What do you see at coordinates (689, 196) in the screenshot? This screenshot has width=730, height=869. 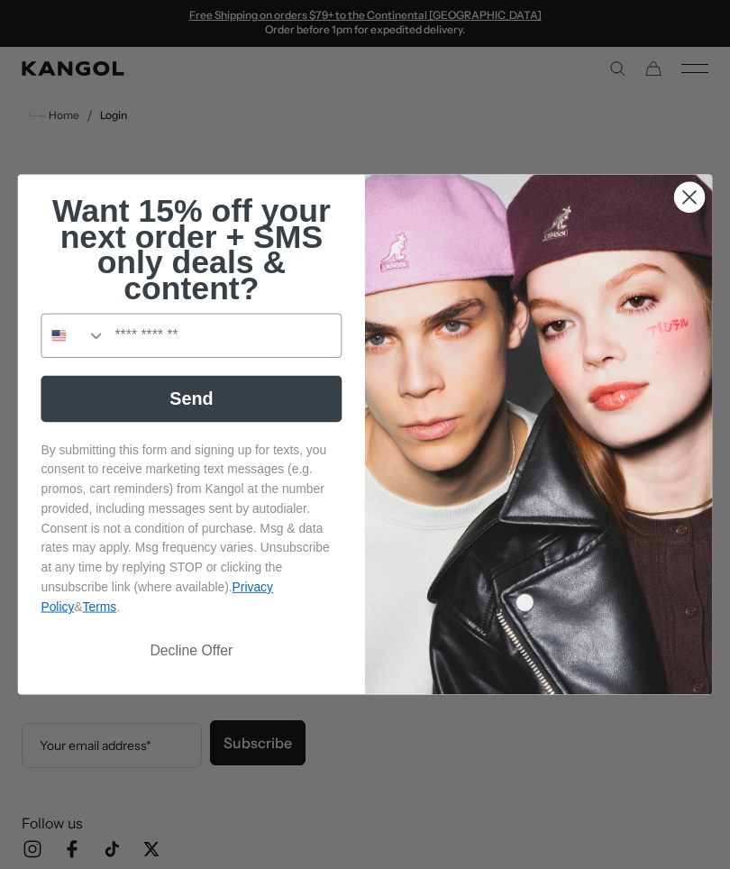 I see `button: Close dialog` at bounding box center [689, 196].